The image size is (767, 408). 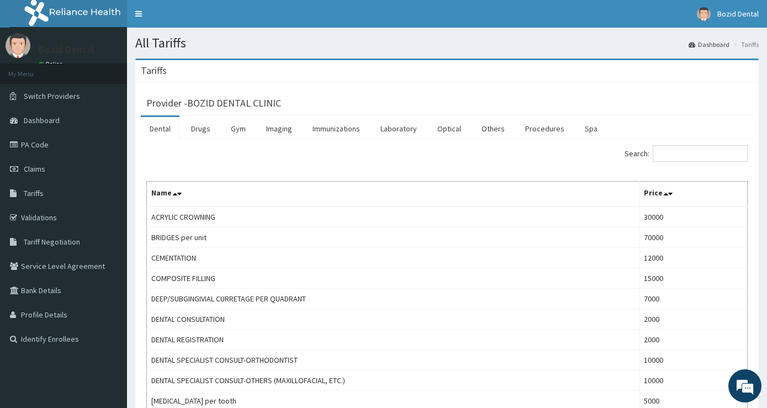 What do you see at coordinates (238, 129) in the screenshot?
I see `a: Gym` at bounding box center [238, 129].